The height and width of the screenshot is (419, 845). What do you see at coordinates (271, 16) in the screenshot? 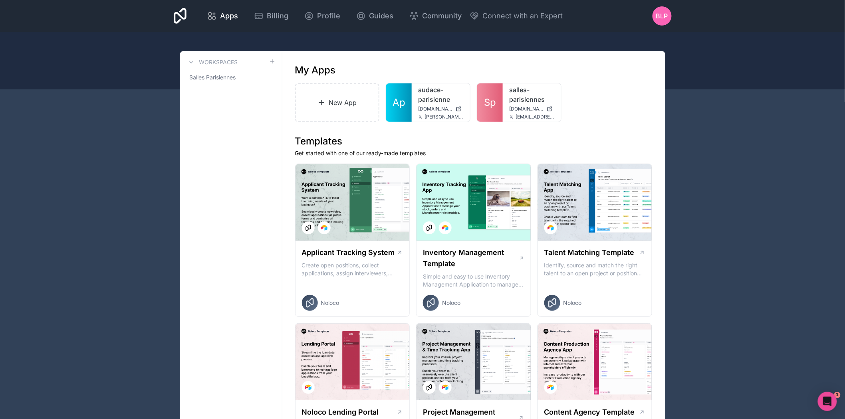
I see `a: Billing` at bounding box center [271, 16].